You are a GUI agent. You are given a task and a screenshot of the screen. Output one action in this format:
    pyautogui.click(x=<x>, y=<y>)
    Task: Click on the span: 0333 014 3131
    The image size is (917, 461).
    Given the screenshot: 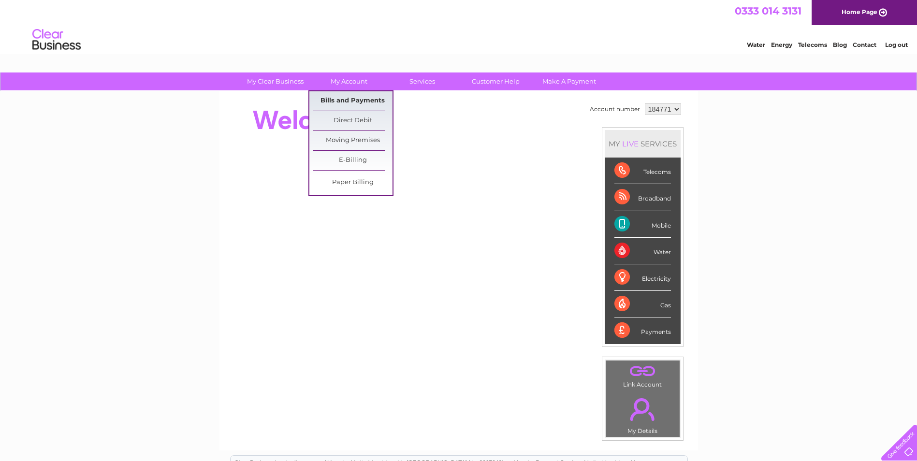 What is the action you would take?
    pyautogui.click(x=768, y=11)
    